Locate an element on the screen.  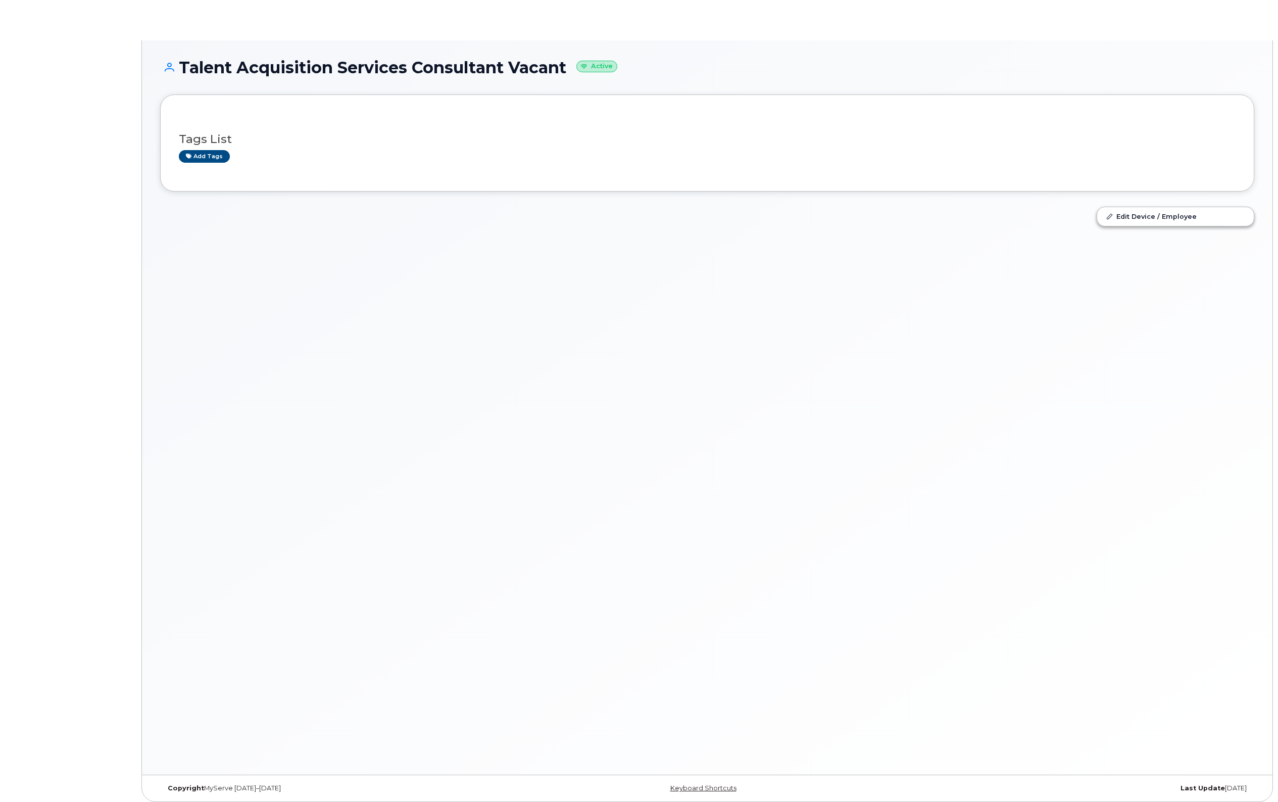
h1: Talent Acquisition Services Consultant Vacant is located at coordinates (707, 67).